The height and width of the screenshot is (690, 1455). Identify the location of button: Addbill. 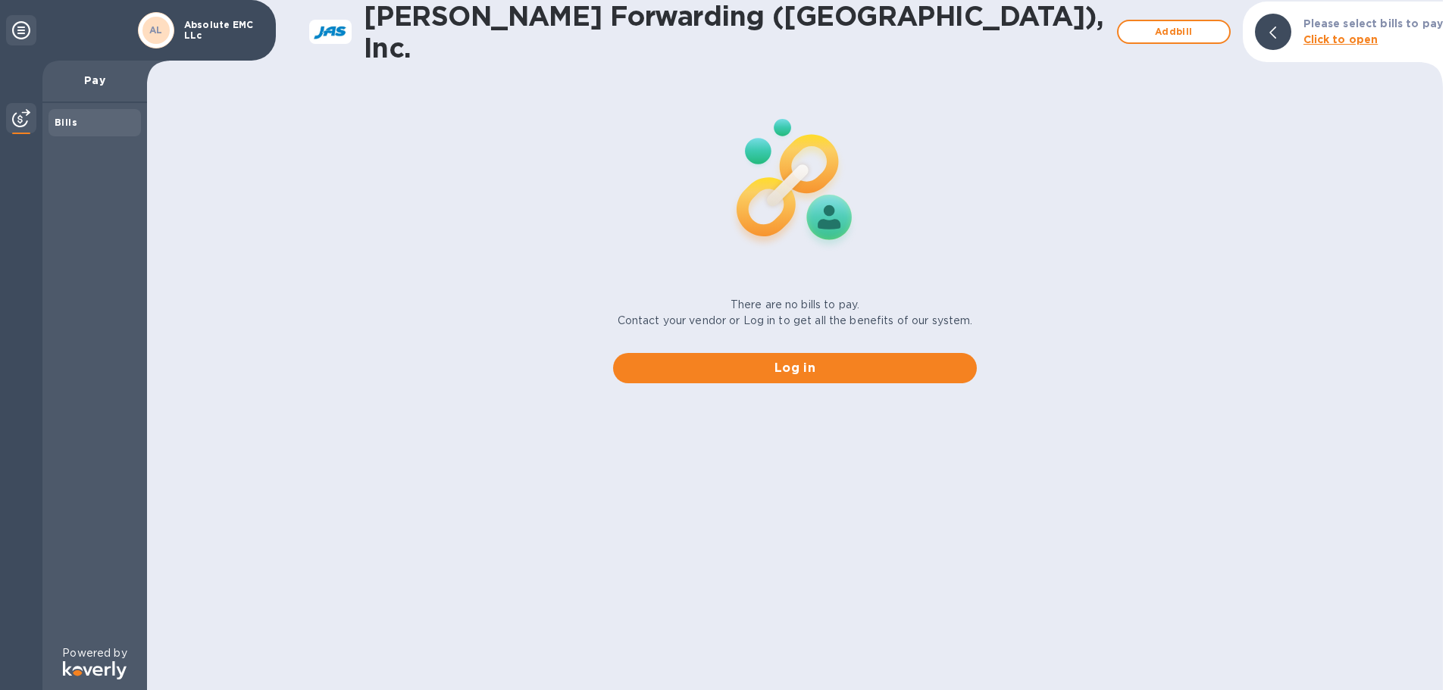
(1174, 32).